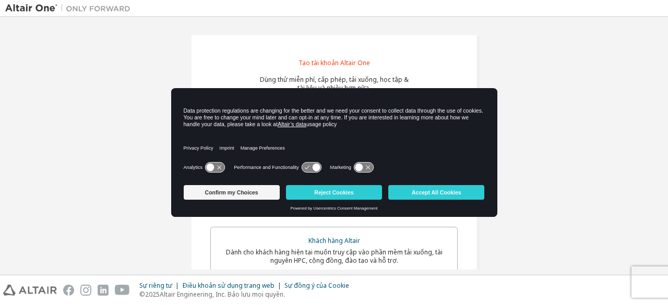 This screenshot has width=668, height=305. What do you see at coordinates (334, 241) in the screenshot?
I see `font: Khách hàng Altair` at bounding box center [334, 241].